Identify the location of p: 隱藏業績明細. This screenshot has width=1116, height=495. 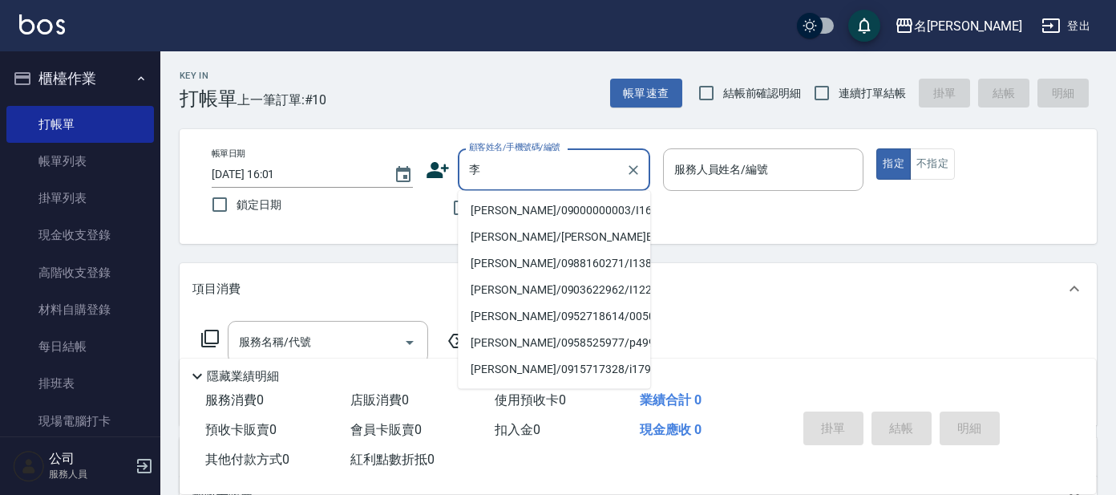
(243, 376).